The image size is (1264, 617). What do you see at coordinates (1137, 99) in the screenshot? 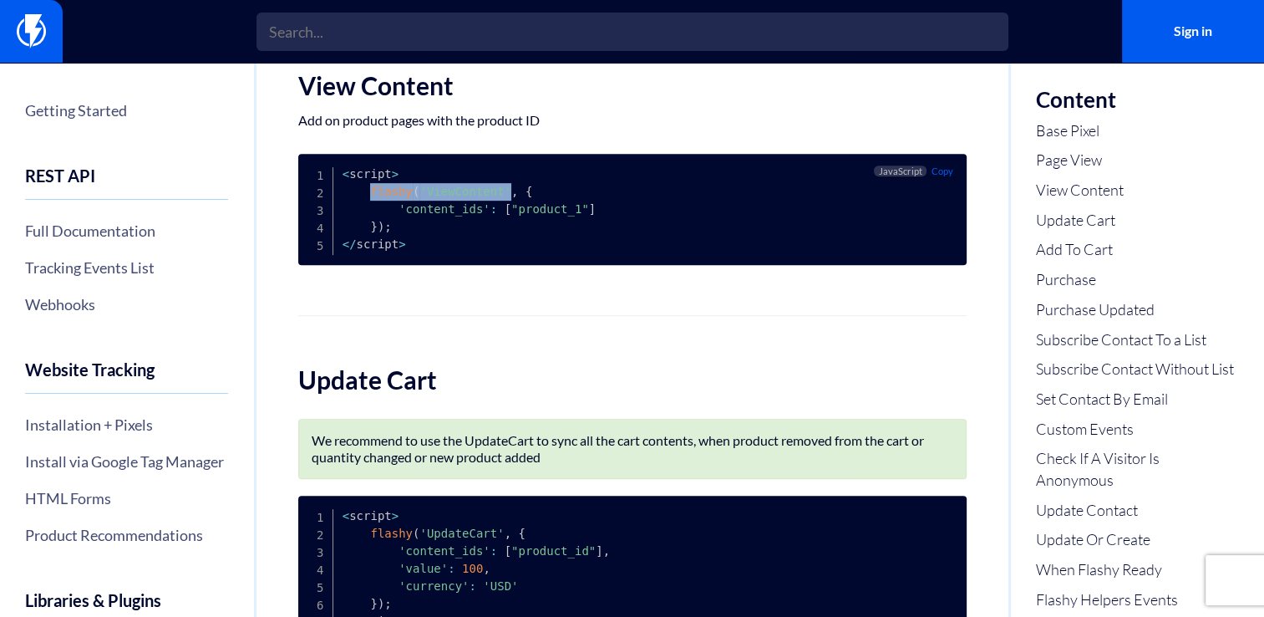
I see `h3: Content` at bounding box center [1137, 99].